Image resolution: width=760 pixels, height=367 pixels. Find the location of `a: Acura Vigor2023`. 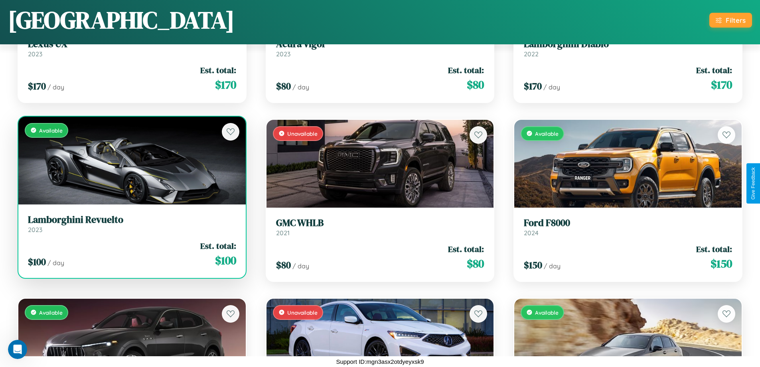

a: Acura Vigor2023 is located at coordinates (380, 48).